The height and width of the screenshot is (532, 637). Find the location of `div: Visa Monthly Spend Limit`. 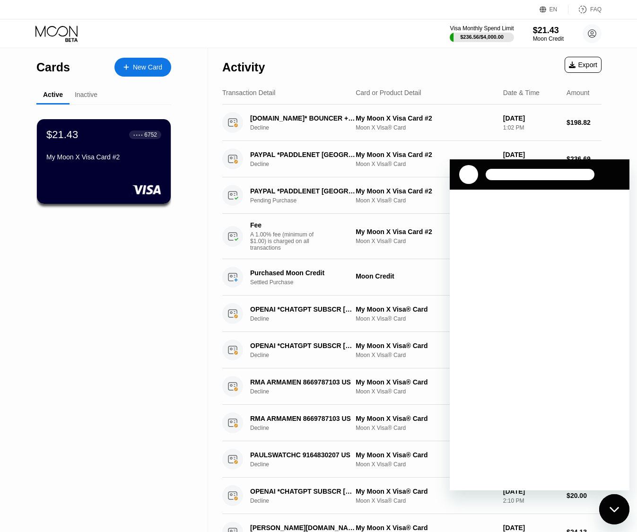

div: Visa Monthly Spend Limit is located at coordinates (481, 28).